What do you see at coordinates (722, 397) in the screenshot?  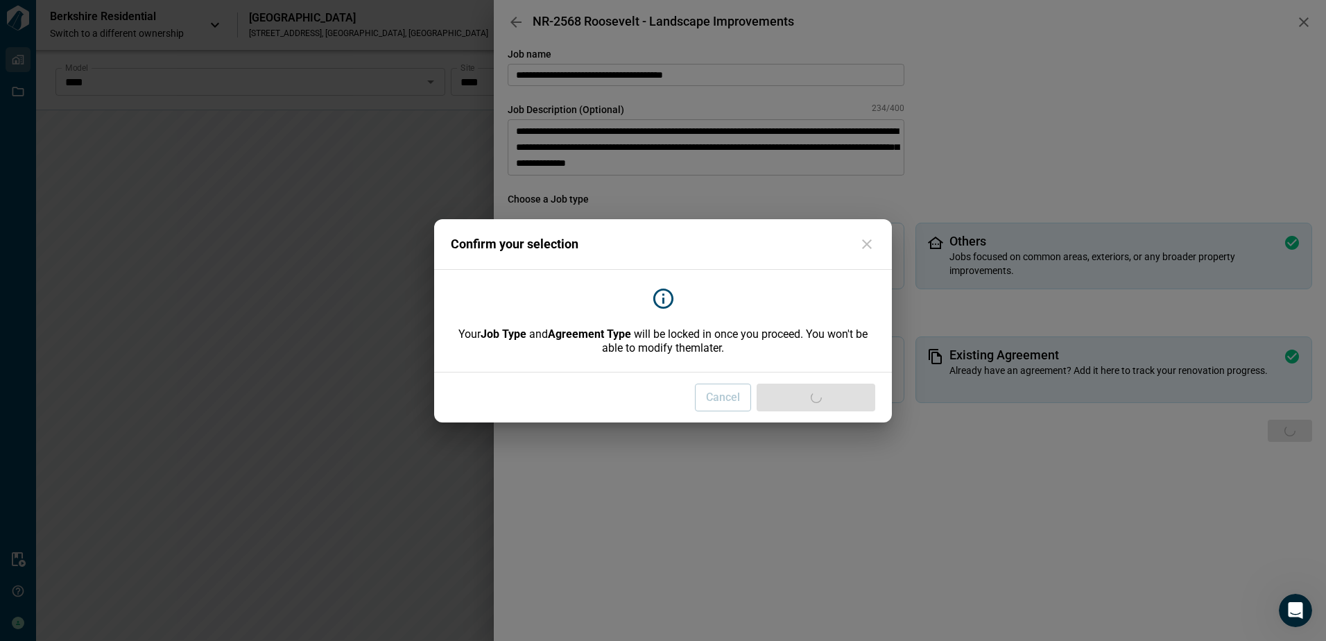 I see `span: Cancel` at bounding box center [722, 397].